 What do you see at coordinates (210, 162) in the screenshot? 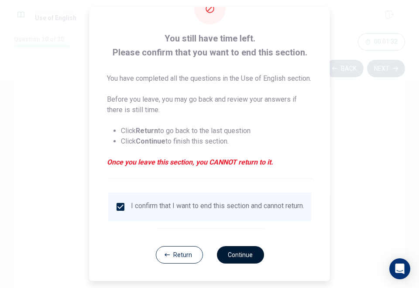
I see `em: Once you leave this section, you CANNOT return to it.` at bounding box center [210, 162].